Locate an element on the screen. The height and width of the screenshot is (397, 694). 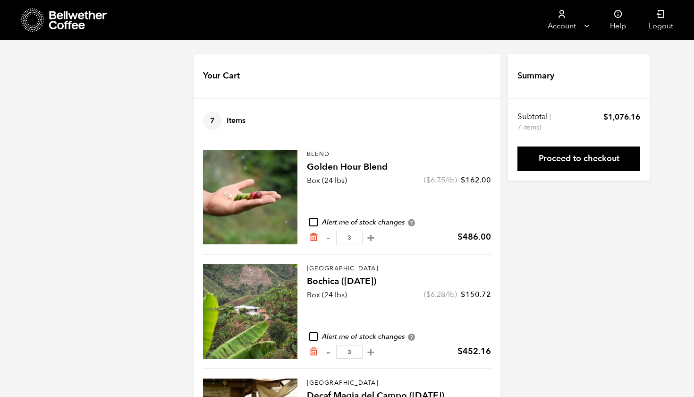
bdi: 162.00 is located at coordinates (476, 180).